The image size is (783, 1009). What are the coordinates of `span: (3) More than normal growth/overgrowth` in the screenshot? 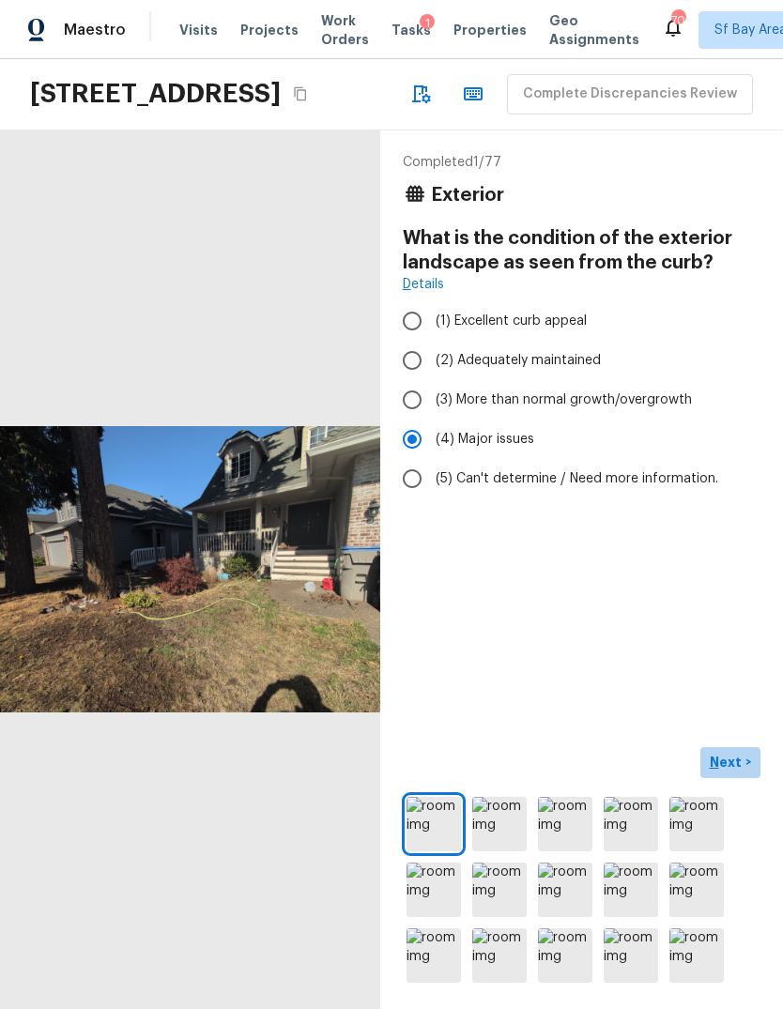 It's located at (563, 400).